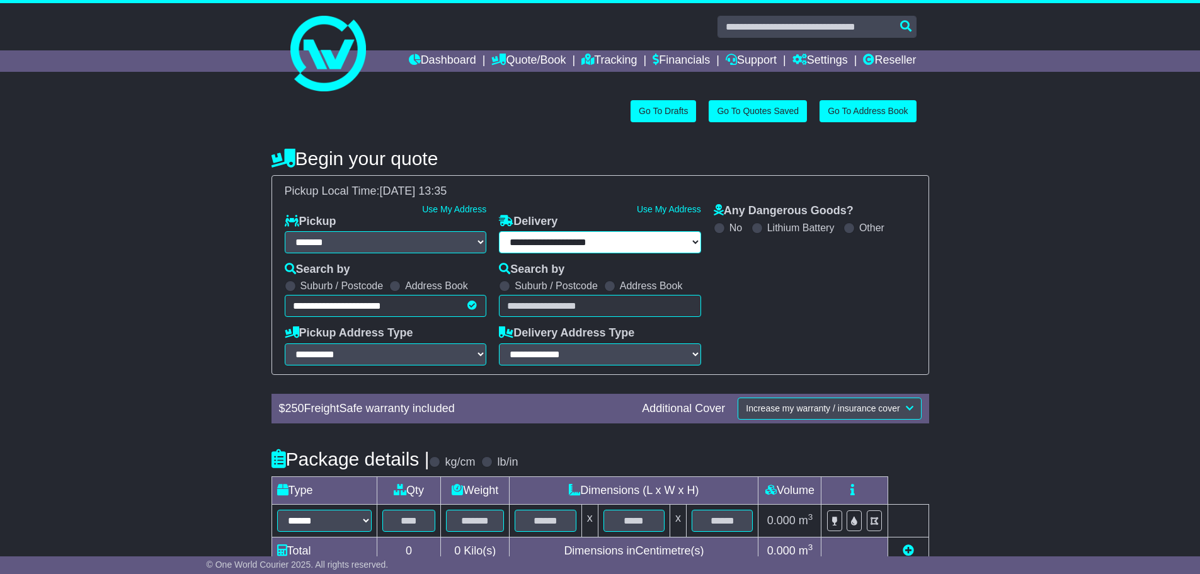 This screenshot has height=574, width=1200. Describe the element at coordinates (350, 459) in the screenshot. I see `h4: Package details |` at that location.